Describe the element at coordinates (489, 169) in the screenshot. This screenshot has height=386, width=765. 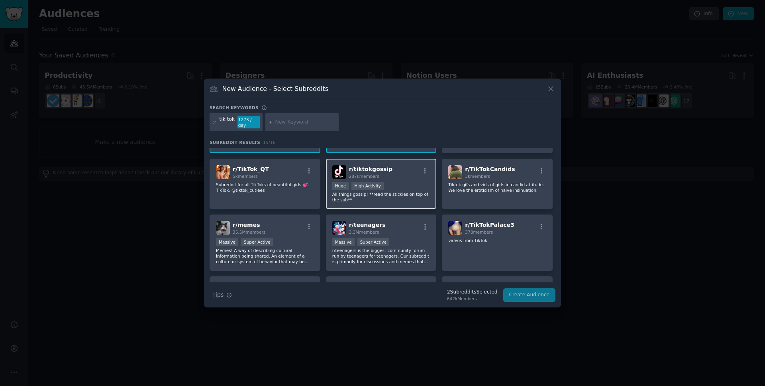
I see `span: r/ TikTokCandids` at that location.